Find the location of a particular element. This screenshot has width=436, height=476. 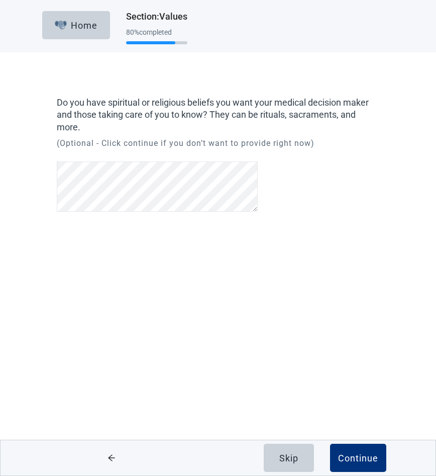

div: Continue is located at coordinates (358, 457).